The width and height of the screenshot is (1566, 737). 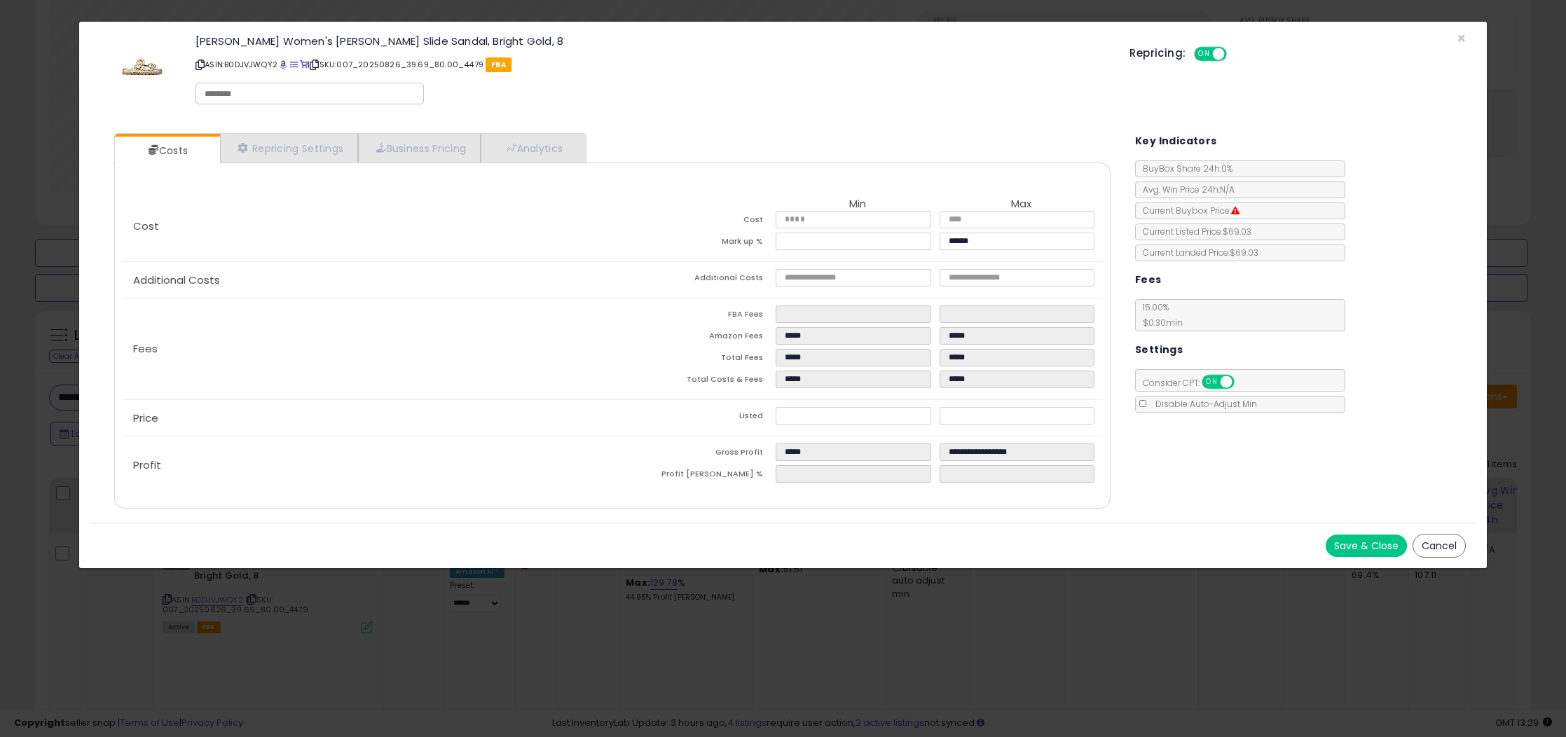 I want to click on p: Price, so click(x=367, y=418).